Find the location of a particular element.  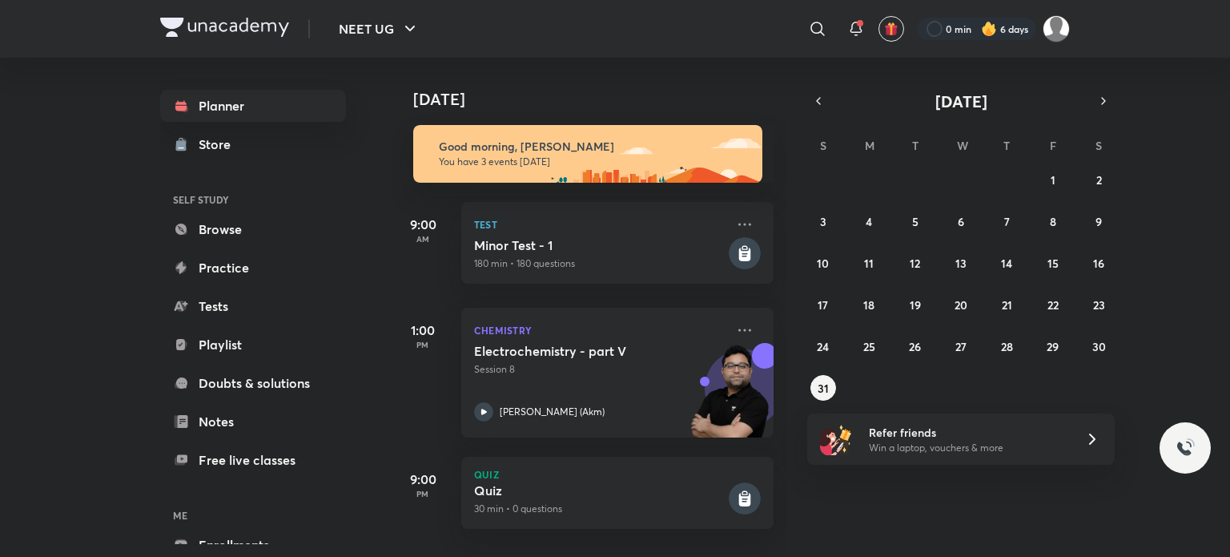

abbr: Saturday is located at coordinates (1099, 145).